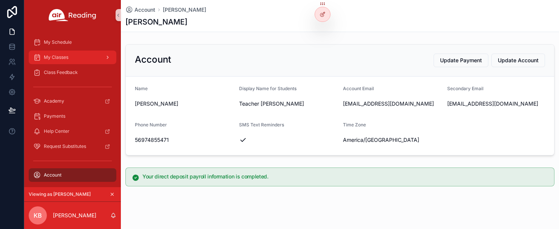 Image resolution: width=559 pixels, height=229 pixels. Describe the element at coordinates (73, 15) in the screenshot. I see `img: App logo` at that location.